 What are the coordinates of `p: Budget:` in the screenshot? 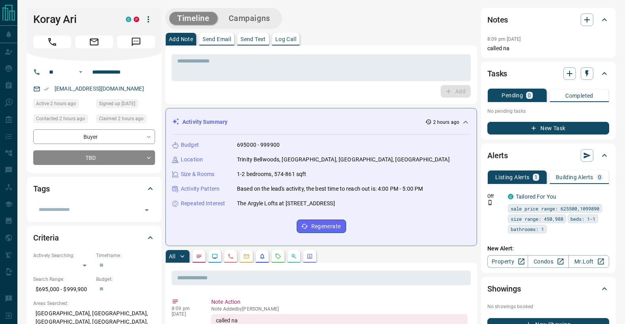 It's located at (125, 279).